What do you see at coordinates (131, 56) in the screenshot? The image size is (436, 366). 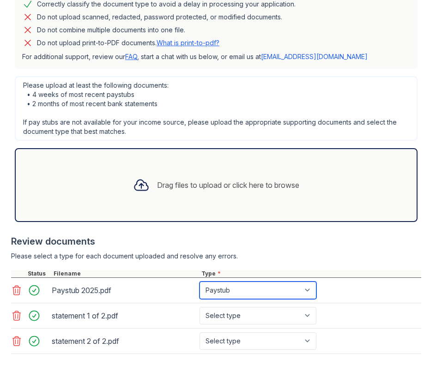 I see `a: FAQ` at bounding box center [131, 56].